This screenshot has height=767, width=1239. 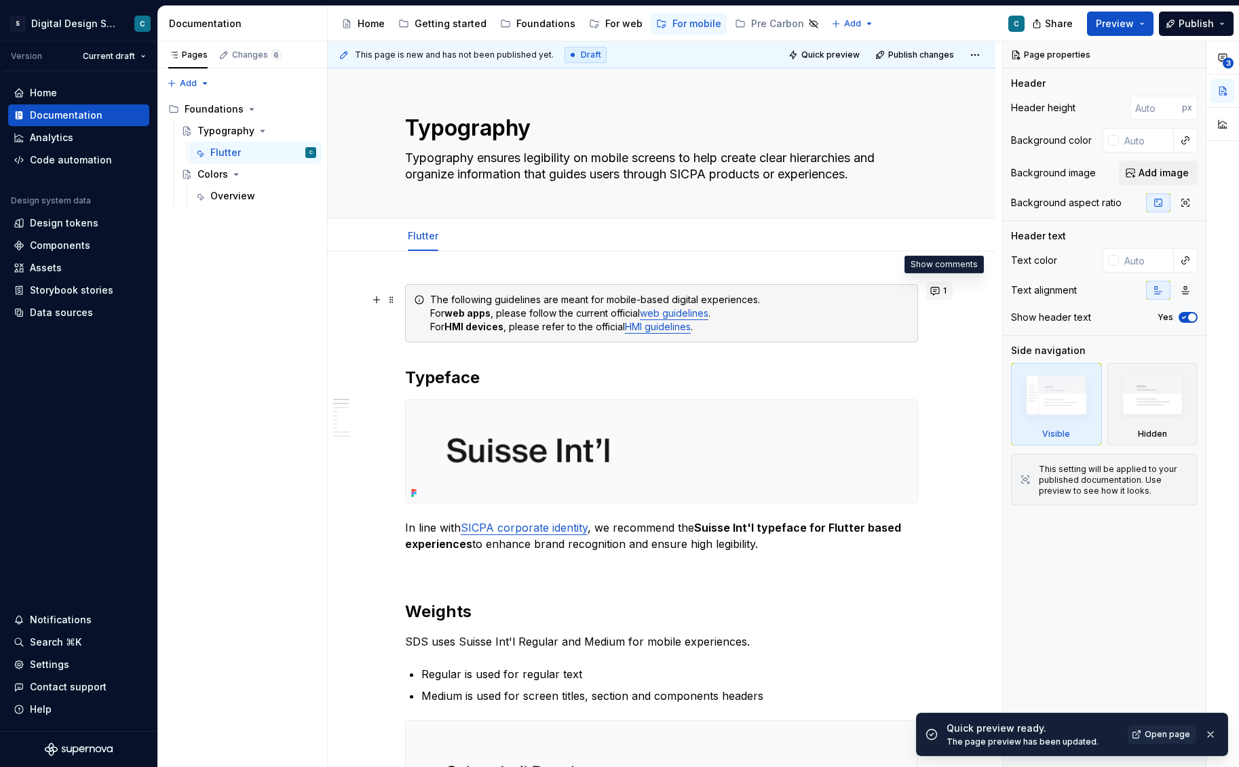 What do you see at coordinates (1038, 236) in the screenshot?
I see `div: Header text` at bounding box center [1038, 236].